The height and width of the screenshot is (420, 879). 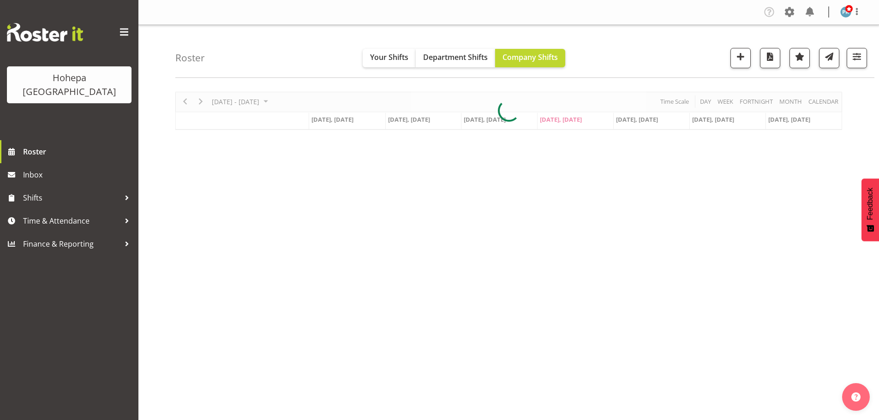 I want to click on span: Company Shifts, so click(x=530, y=57).